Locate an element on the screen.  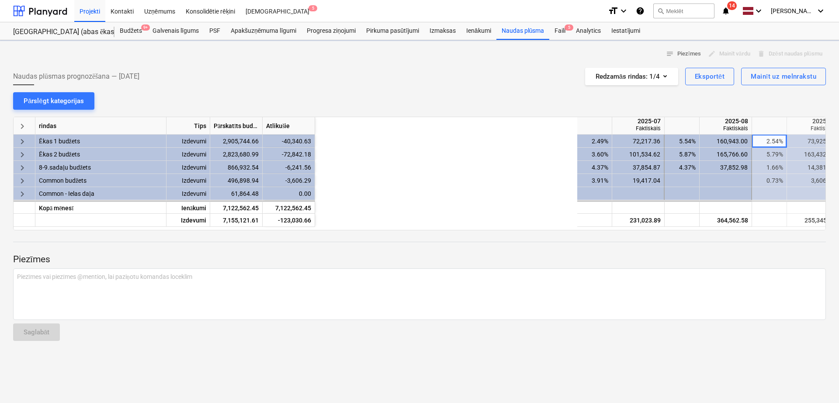
a: Analytics is located at coordinates (588, 31).